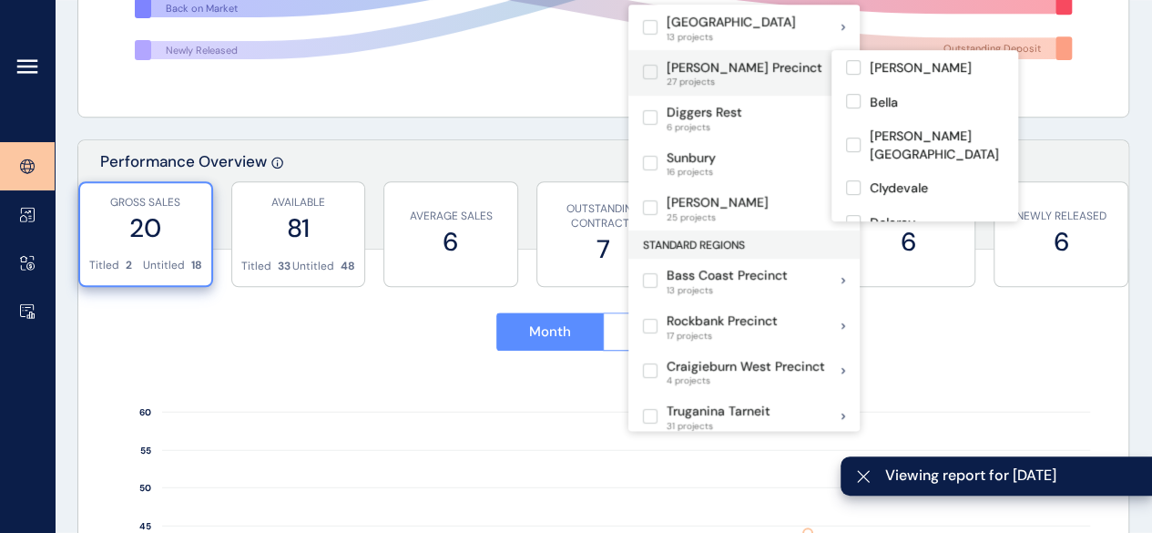 The width and height of the screenshot is (1152, 533). Describe the element at coordinates (892, 223) in the screenshot. I see `p: Delaray` at that location.